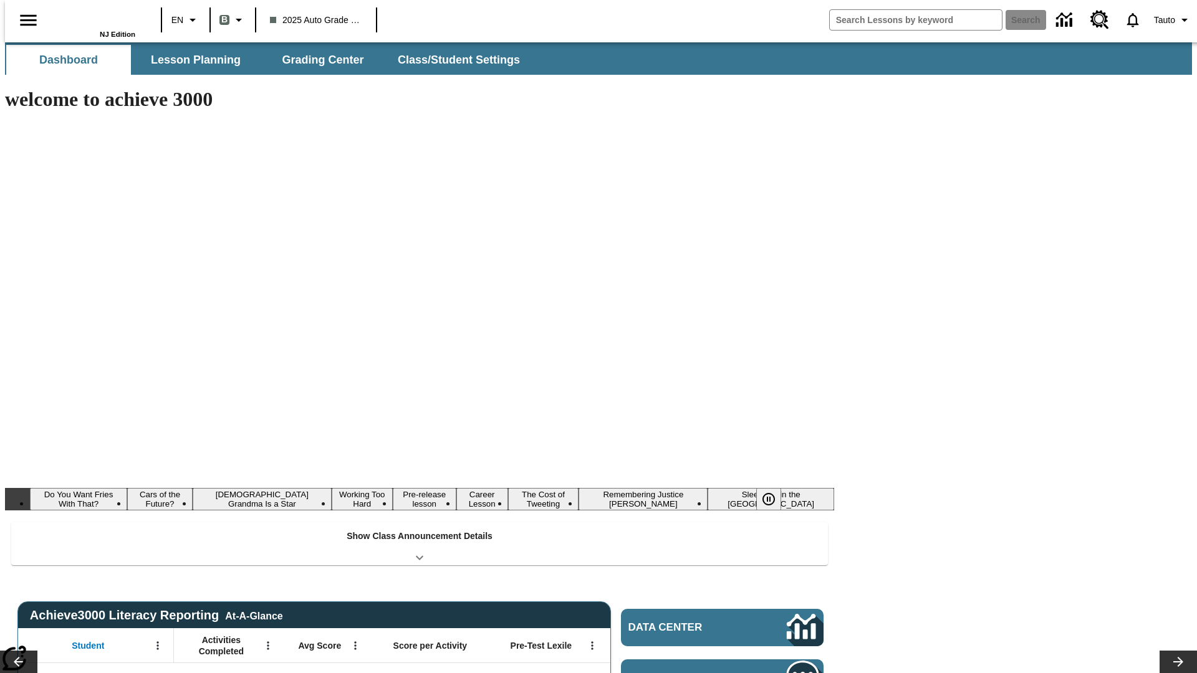 This screenshot has height=673, width=1197. Describe the element at coordinates (430, 646) in the screenshot. I see `span: Score per Activity` at that location.